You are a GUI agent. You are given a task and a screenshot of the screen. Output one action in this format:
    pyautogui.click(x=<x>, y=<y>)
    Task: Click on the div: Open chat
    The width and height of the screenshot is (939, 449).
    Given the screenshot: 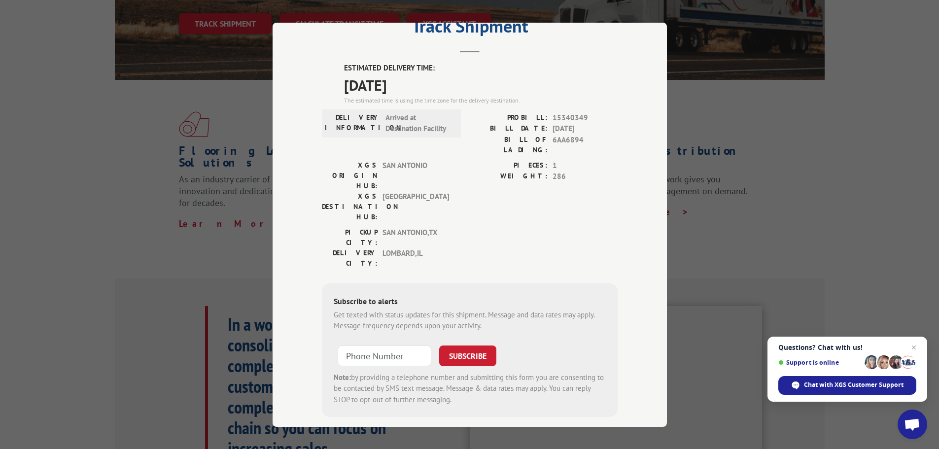 What is the action you would take?
    pyautogui.click(x=912, y=424)
    